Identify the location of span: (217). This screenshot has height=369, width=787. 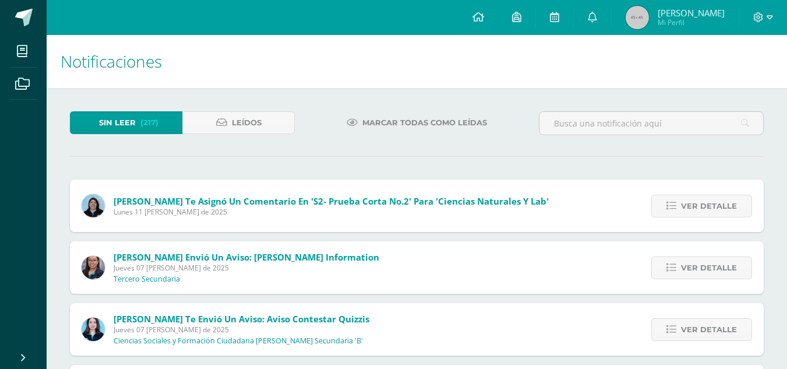
(149, 122).